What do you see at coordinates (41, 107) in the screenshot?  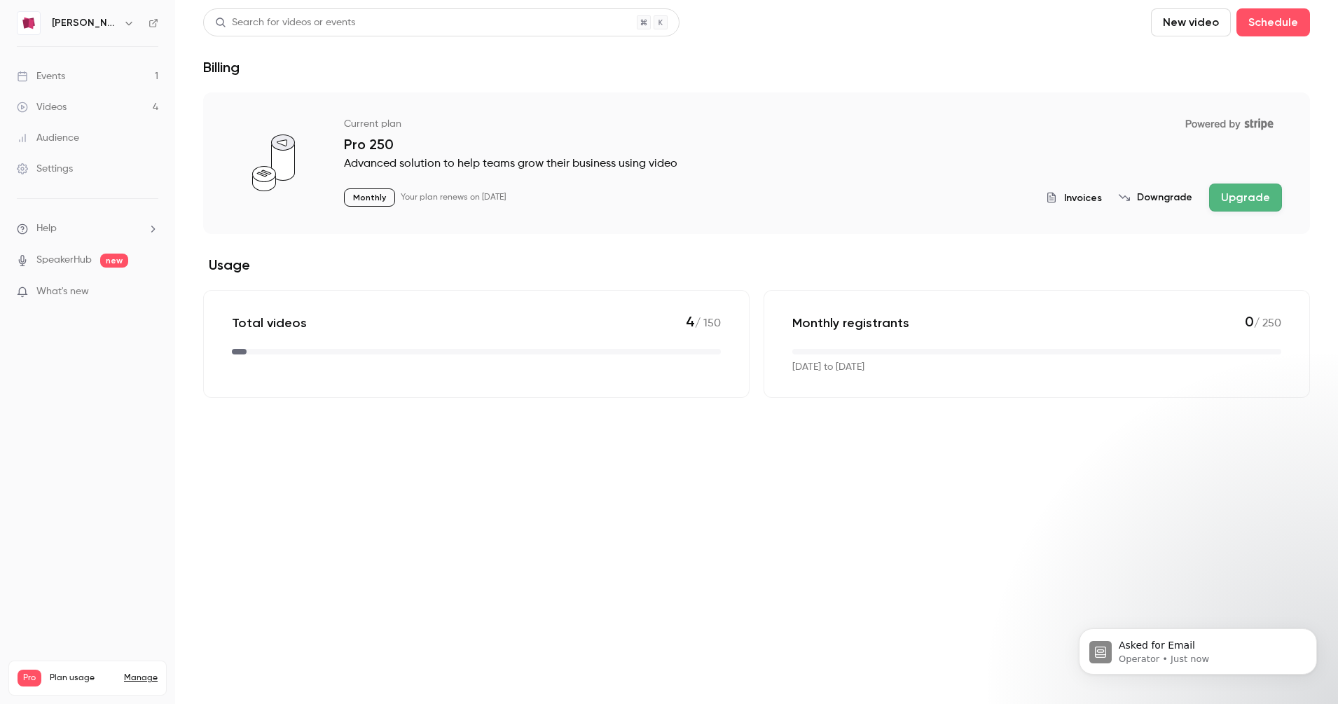 I see `div: Videos` at bounding box center [41, 107].